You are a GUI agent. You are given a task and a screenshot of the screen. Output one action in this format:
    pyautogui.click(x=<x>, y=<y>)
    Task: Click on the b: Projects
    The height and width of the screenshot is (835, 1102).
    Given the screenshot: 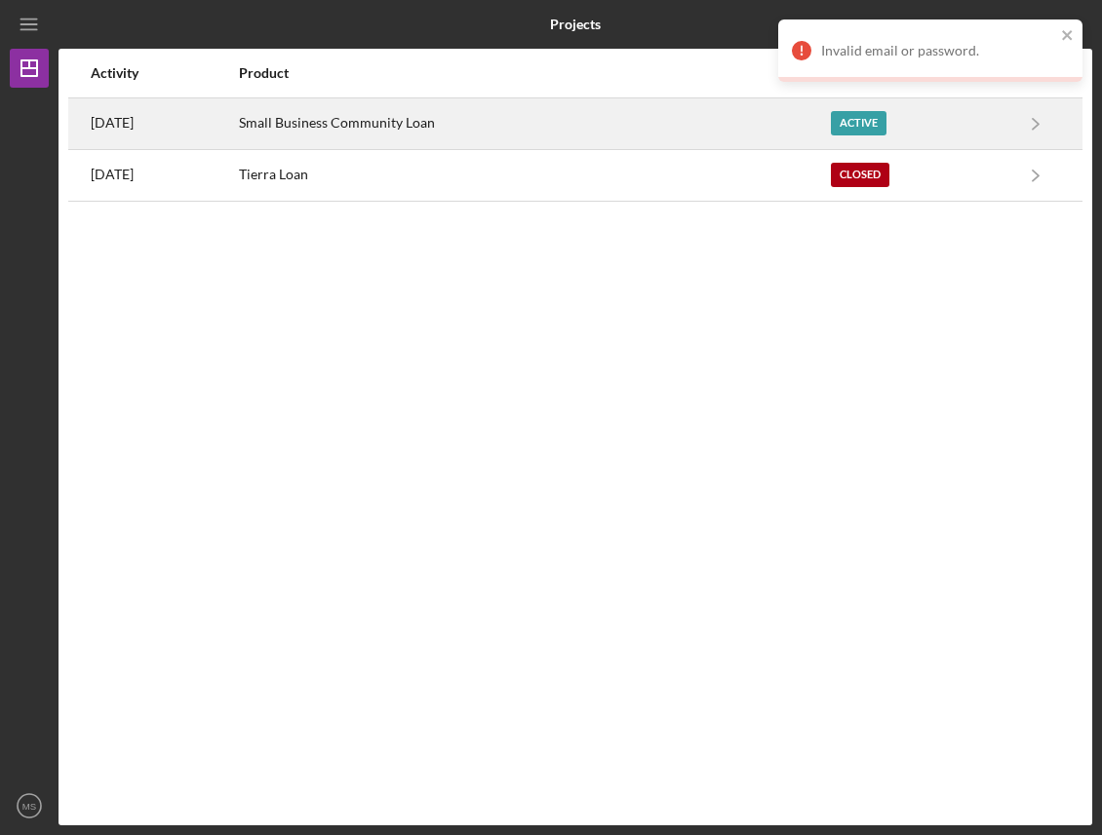 What is the action you would take?
    pyautogui.click(x=575, y=24)
    